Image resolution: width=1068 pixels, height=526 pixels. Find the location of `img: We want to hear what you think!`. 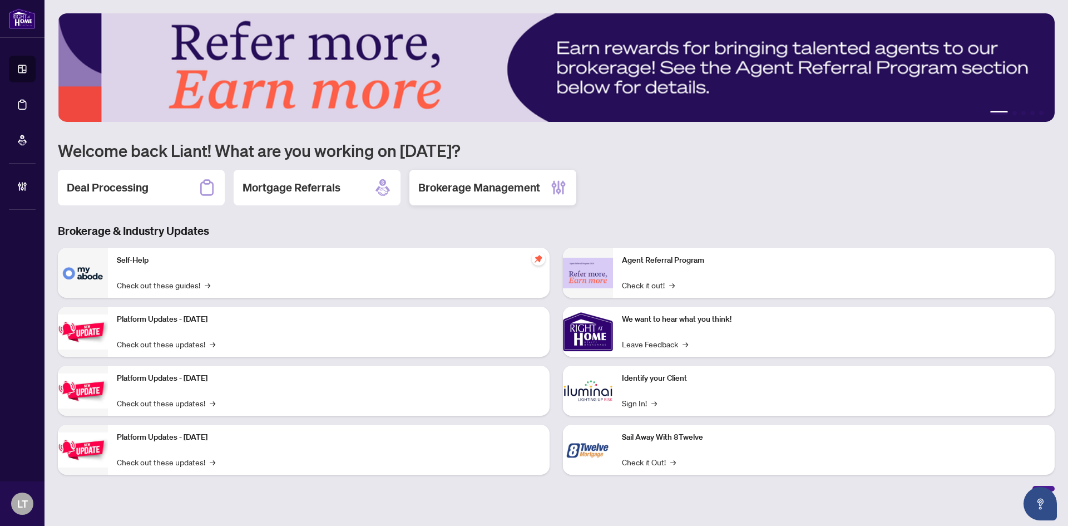

img: We want to hear what you think! is located at coordinates (588, 332).